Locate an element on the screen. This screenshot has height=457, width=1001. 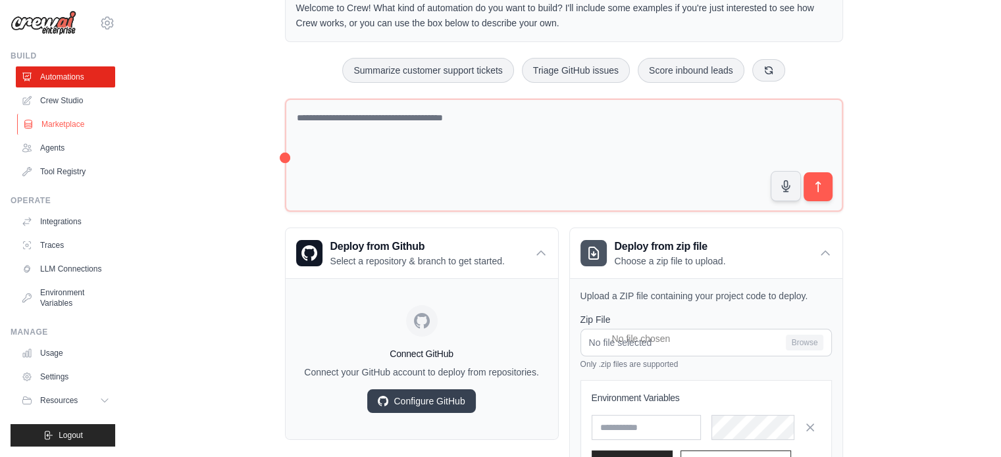
a: Environment Variables is located at coordinates (65, 298).